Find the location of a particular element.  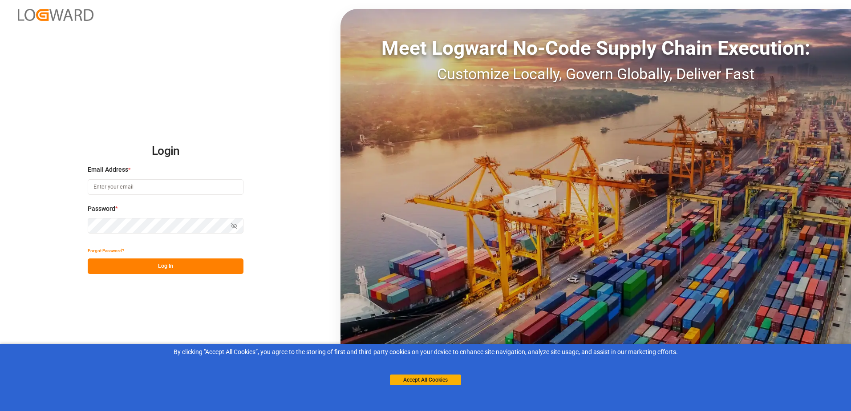

div: Customize Locally, Govern Globally, Deliver Fast is located at coordinates (596, 74).